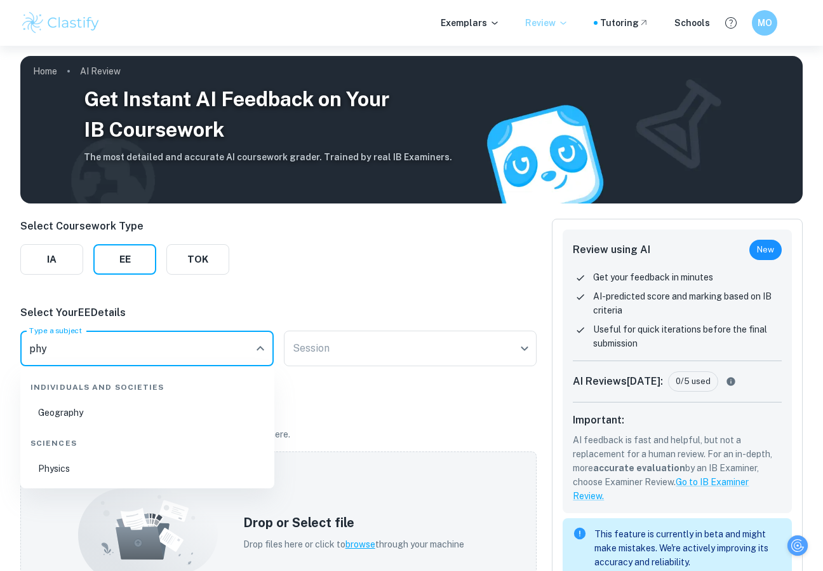 The width and height of the screenshot is (823, 571). Describe the element at coordinates (766, 250) in the screenshot. I see `span: New` at that location.